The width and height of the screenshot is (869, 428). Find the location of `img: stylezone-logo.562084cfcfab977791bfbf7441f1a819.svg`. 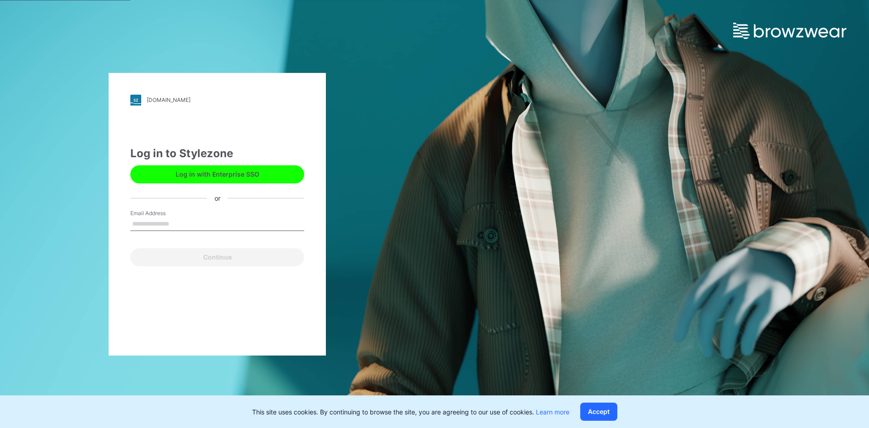

img: stylezone-logo.562084cfcfab977791bfbf7441f1a819.svg is located at coordinates (136, 100).